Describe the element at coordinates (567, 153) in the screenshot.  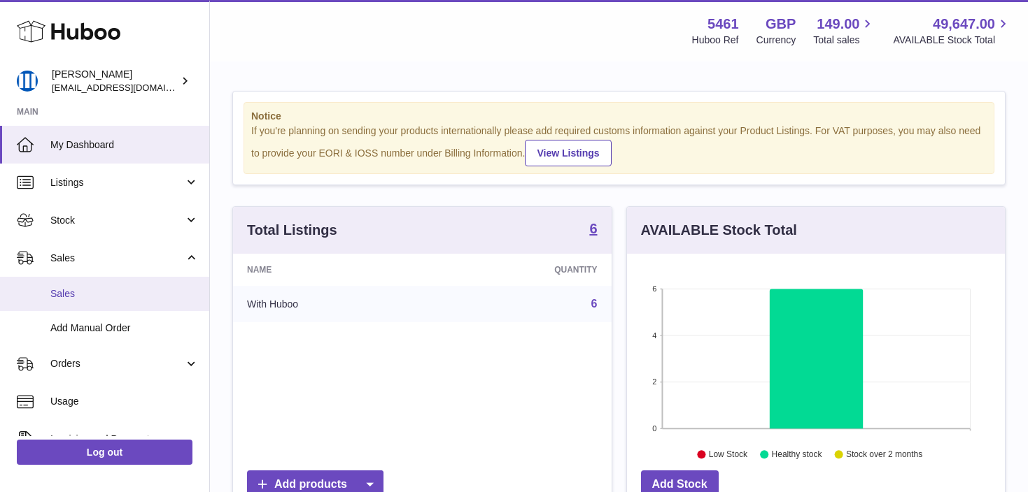
I see `a: View Listings` at that location.